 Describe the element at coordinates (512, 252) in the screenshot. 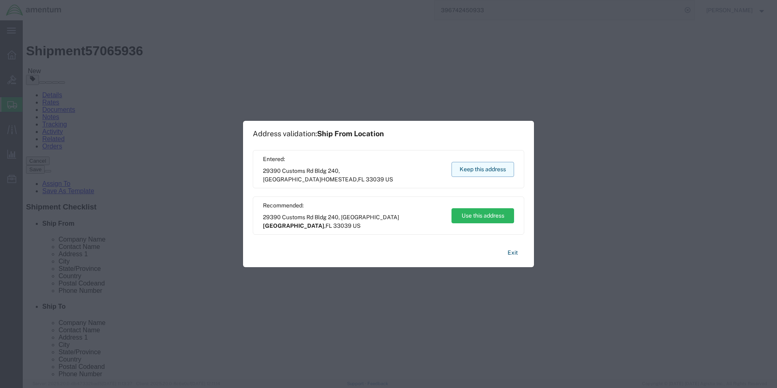

I see `button: Exit` at that location.